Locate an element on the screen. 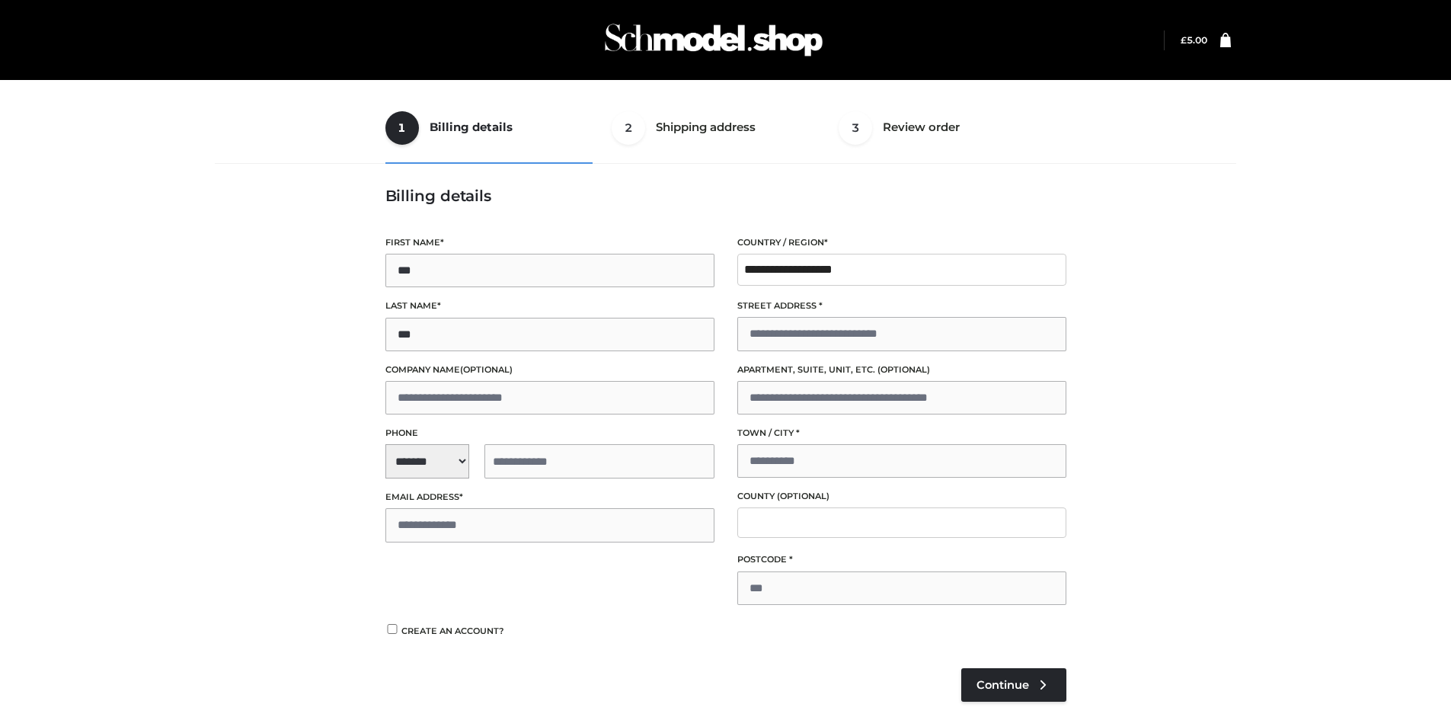 This screenshot has width=1451, height=717. span: Create an account? is located at coordinates (452, 631).